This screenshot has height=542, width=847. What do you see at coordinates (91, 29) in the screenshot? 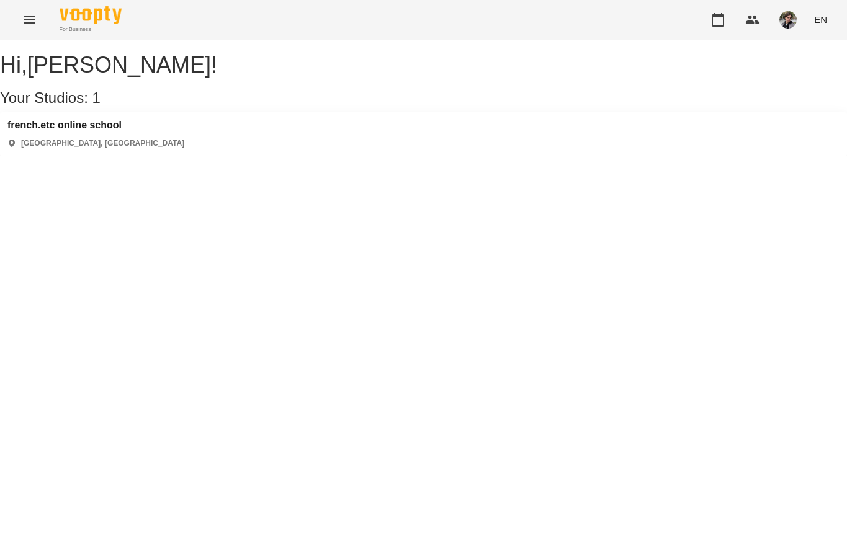
I see `span: For Business` at bounding box center [91, 29].